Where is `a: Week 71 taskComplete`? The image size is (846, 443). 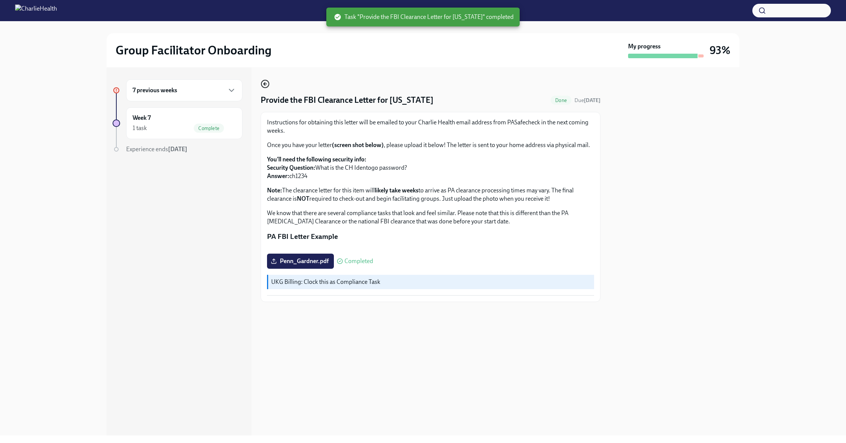
a: Week 71 taskComplete is located at coordinates (178, 123).